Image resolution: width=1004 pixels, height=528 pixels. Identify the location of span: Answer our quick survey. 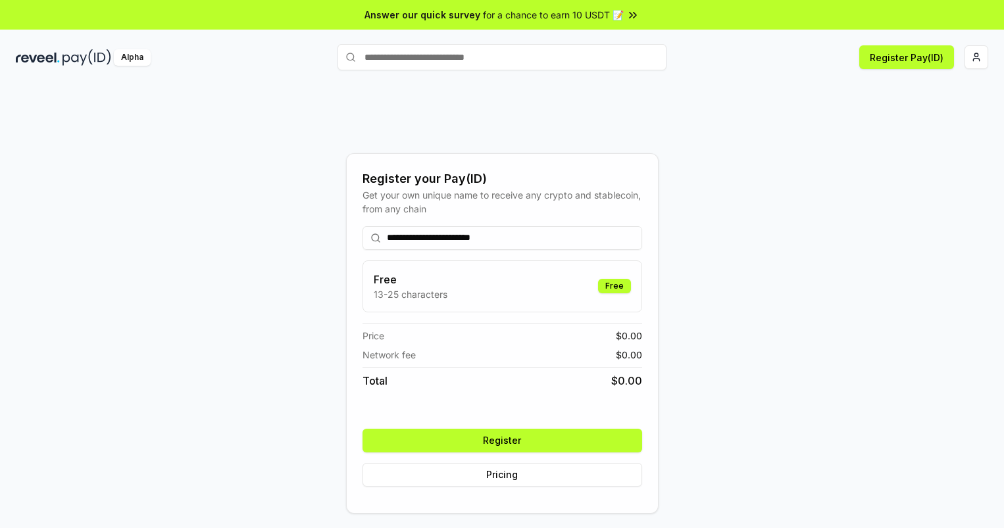
(423, 14).